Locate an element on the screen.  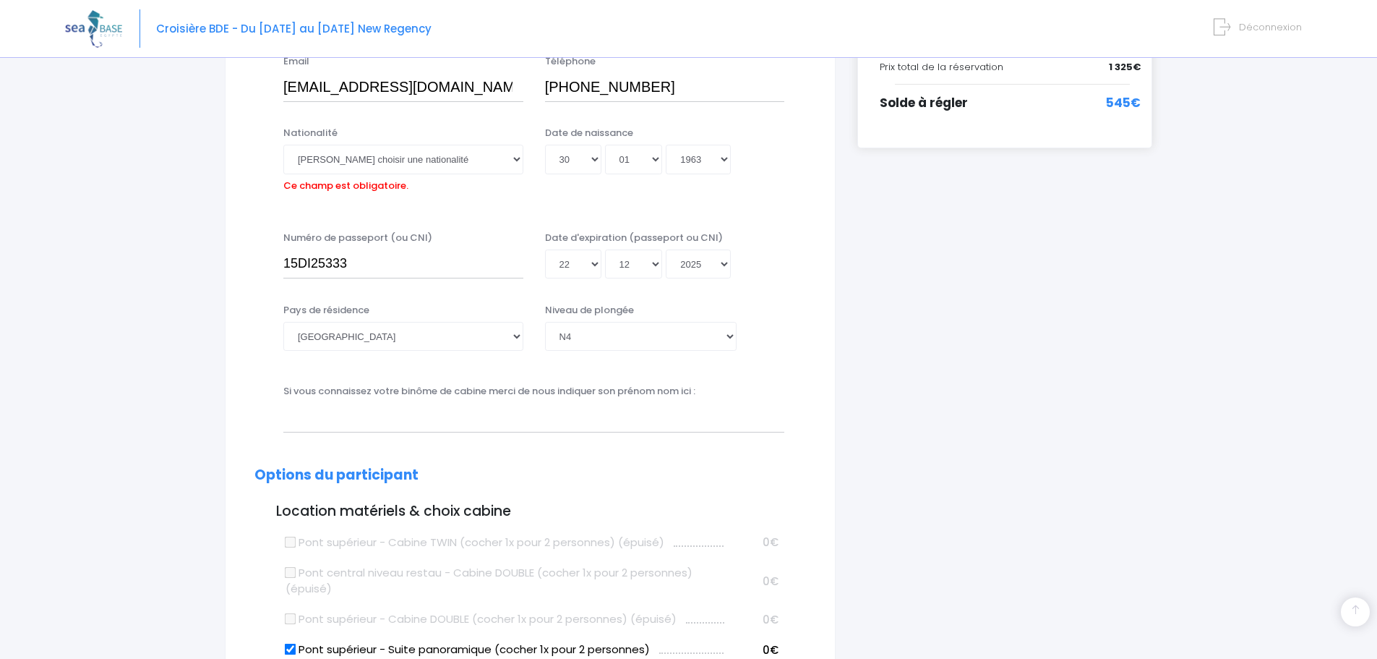
label: Nationalité is located at coordinates (310, 133).